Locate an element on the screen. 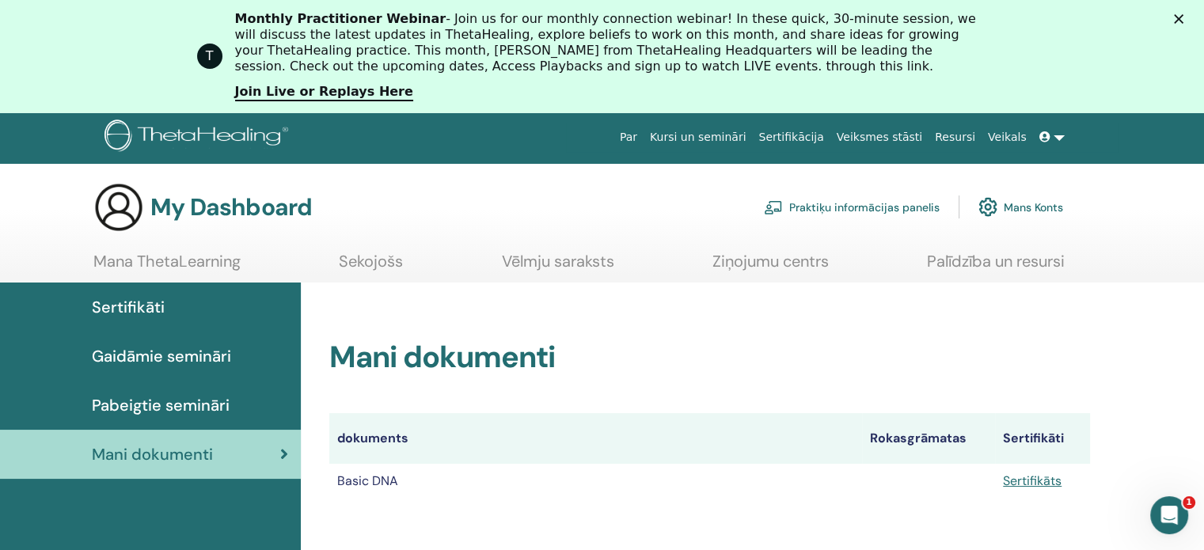 The height and width of the screenshot is (550, 1204). img: logo.png is located at coordinates (199, 137).